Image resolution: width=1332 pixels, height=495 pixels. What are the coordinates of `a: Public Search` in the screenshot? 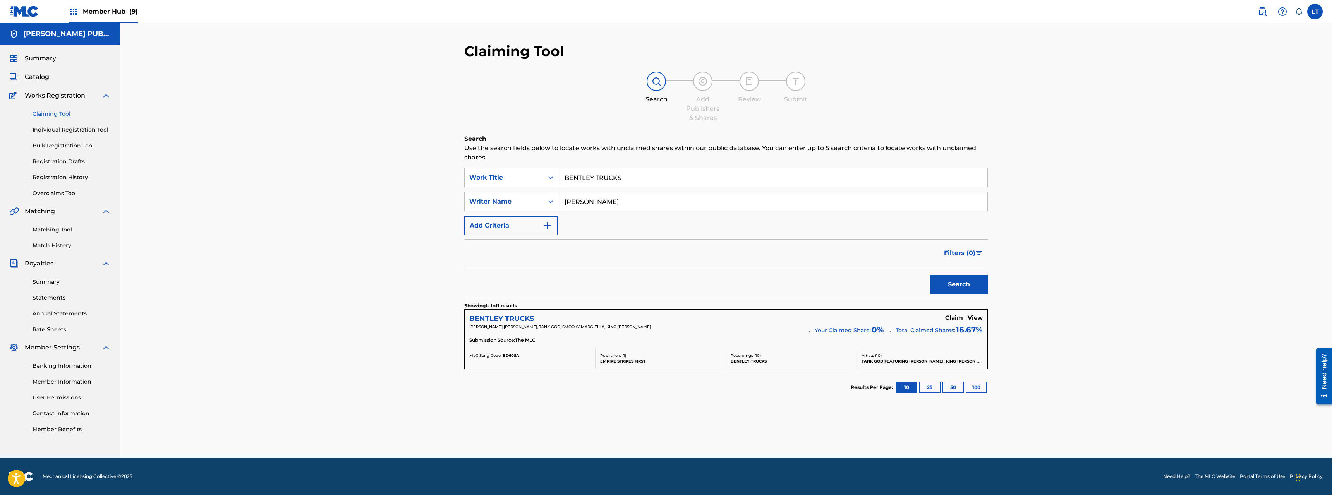 It's located at (1262, 12).